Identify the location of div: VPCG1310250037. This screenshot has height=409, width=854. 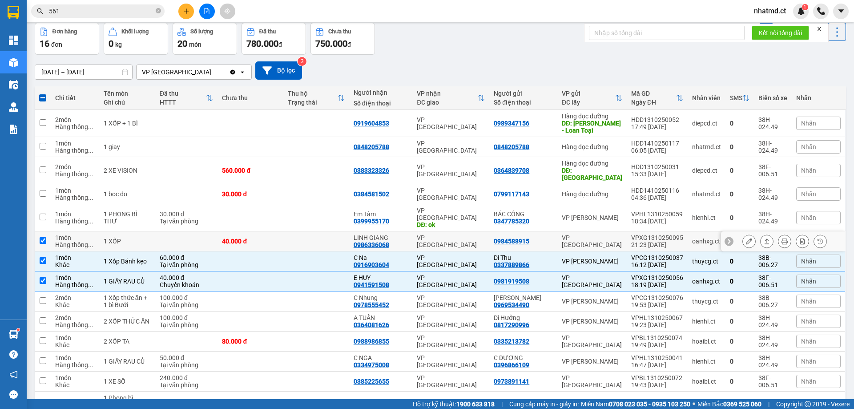
(657, 258).